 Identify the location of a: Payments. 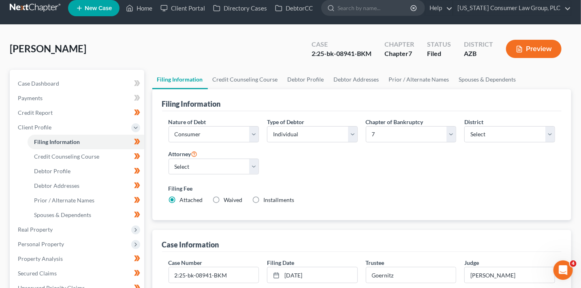
(78, 98).